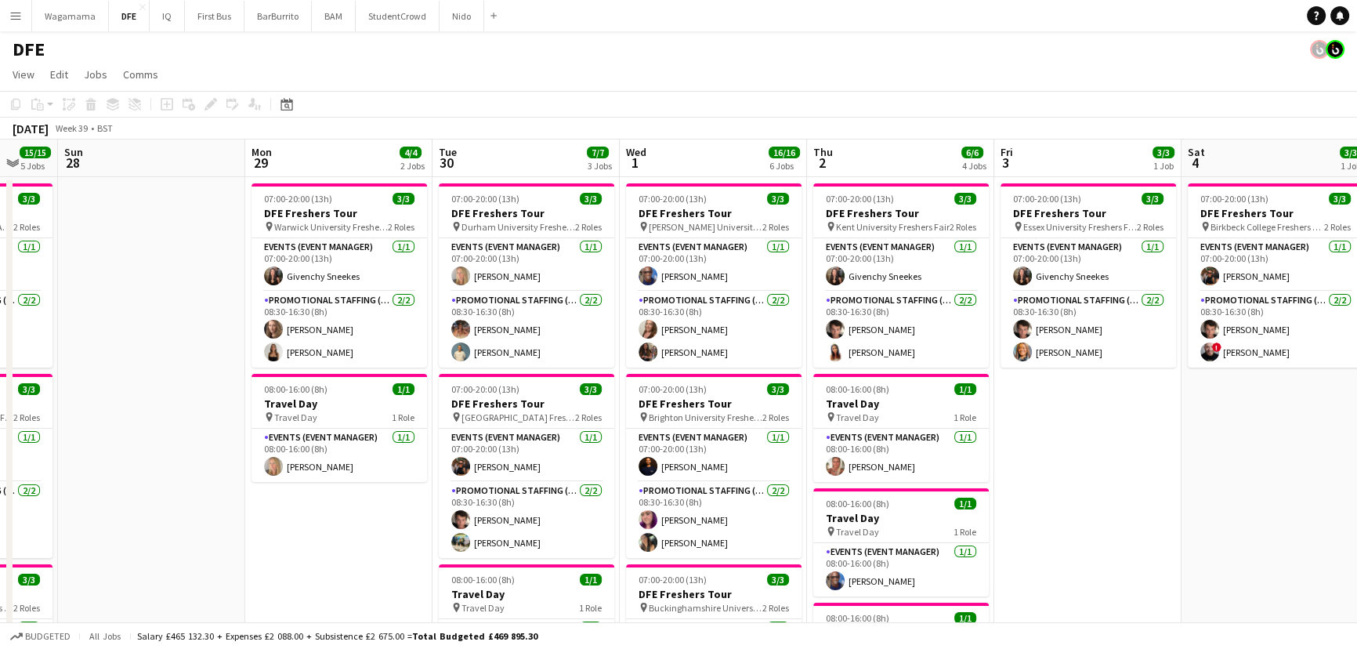 The width and height of the screenshot is (1357, 649). I want to click on a: Edit, so click(59, 74).